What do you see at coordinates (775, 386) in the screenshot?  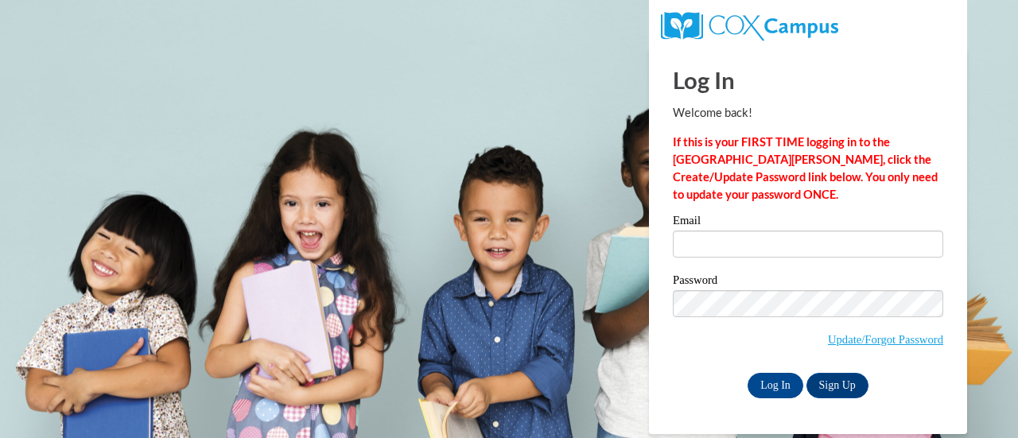 I see `input: Log In` at bounding box center [775, 386].